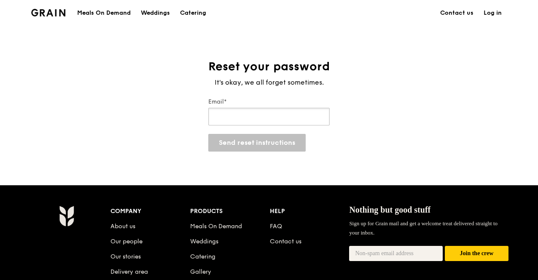 This screenshot has height=280, width=538. I want to click on span: It's okay, we all forget sometimes., so click(269, 82).